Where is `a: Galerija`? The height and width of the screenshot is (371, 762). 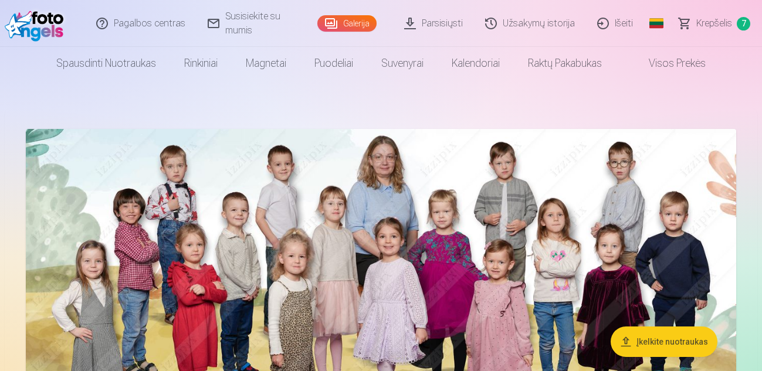 a: Galerija is located at coordinates (347, 23).